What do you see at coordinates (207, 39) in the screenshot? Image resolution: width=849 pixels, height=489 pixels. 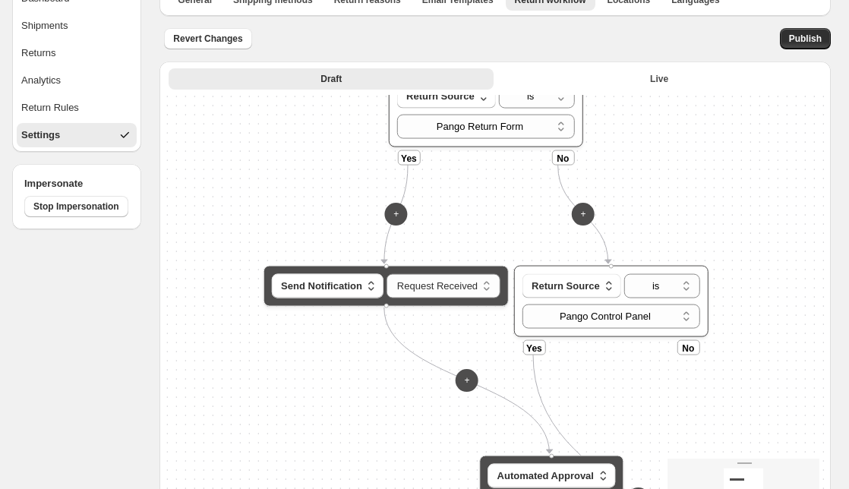 I see `span: Revert Changes` at bounding box center [207, 39].